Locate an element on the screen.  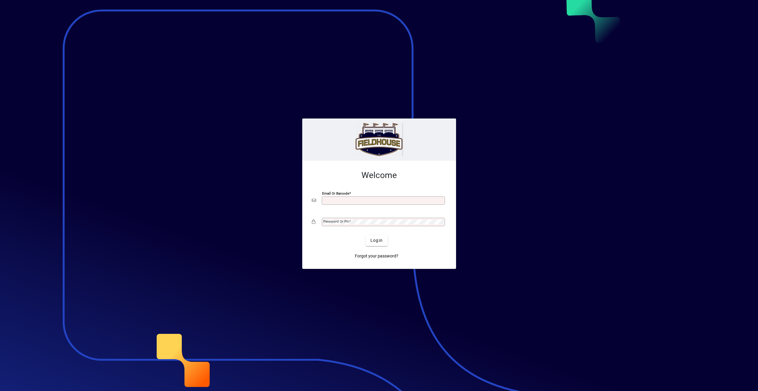
a: Forgot your password? is located at coordinates (376, 256).